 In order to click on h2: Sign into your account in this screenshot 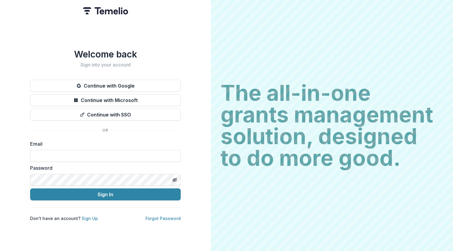, I will do `click(105, 65)`.